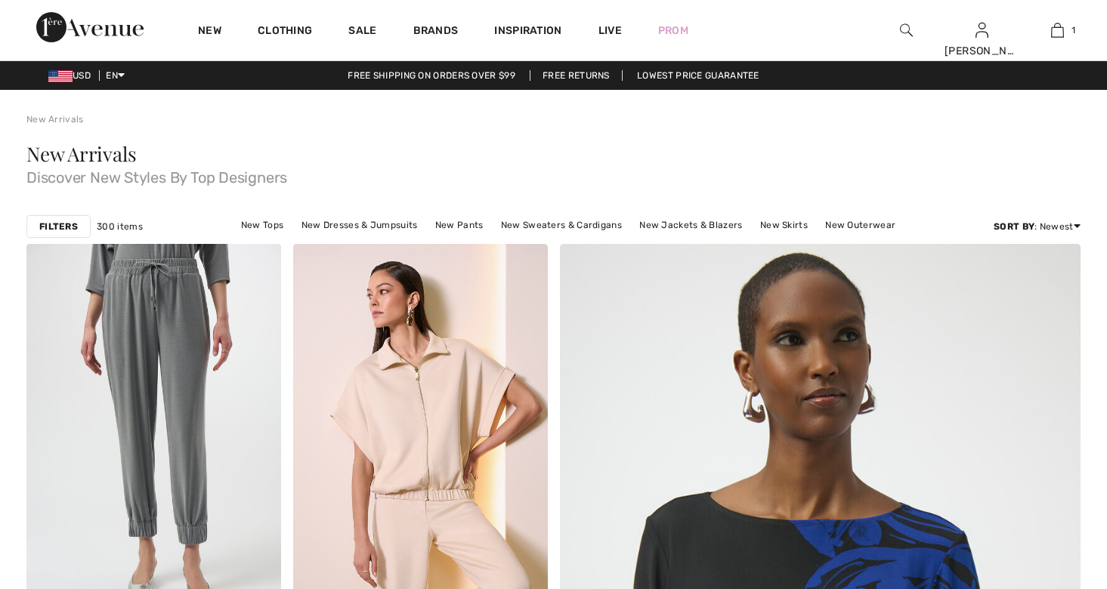  I want to click on a: New, so click(209, 32).